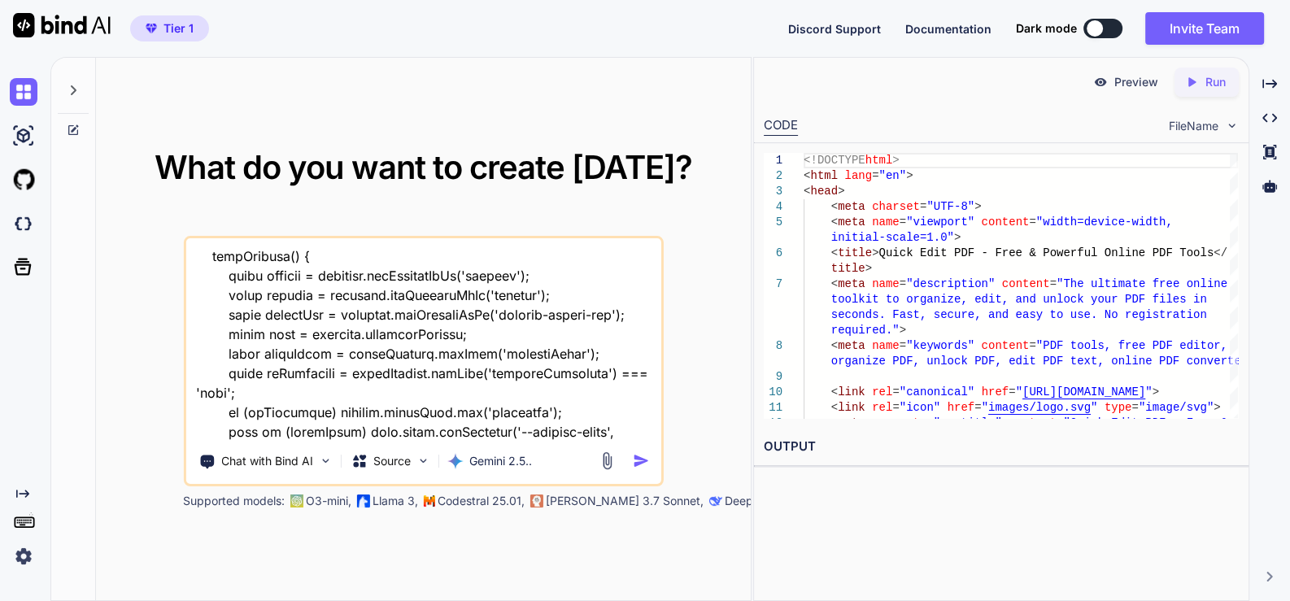  What do you see at coordinates (773, 191) in the screenshot?
I see `div: 3` at bounding box center [773, 191].